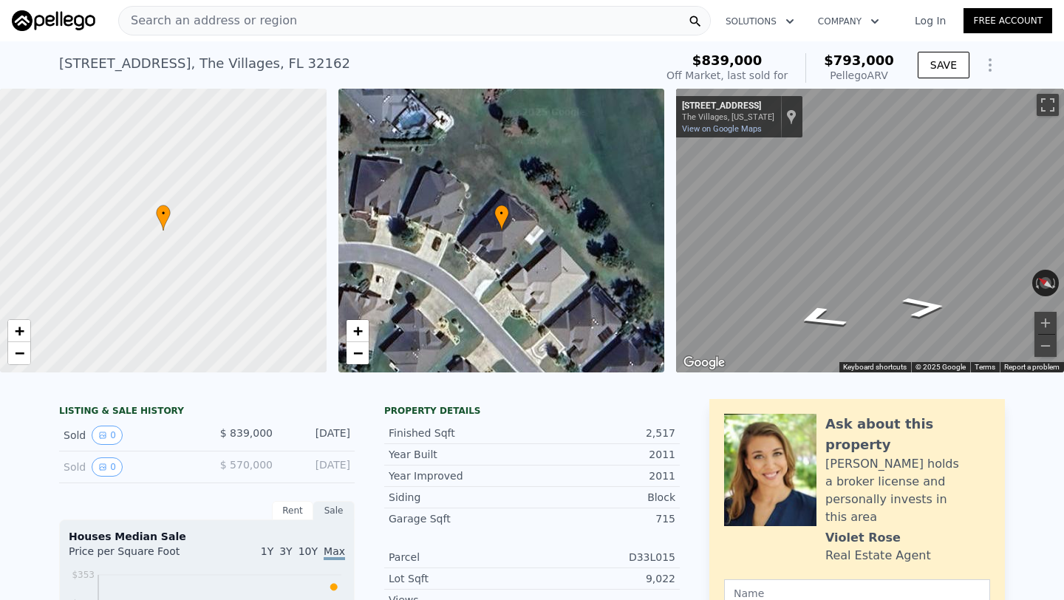 Image resolution: width=1064 pixels, height=600 pixels. I want to click on a: Log In, so click(930, 21).